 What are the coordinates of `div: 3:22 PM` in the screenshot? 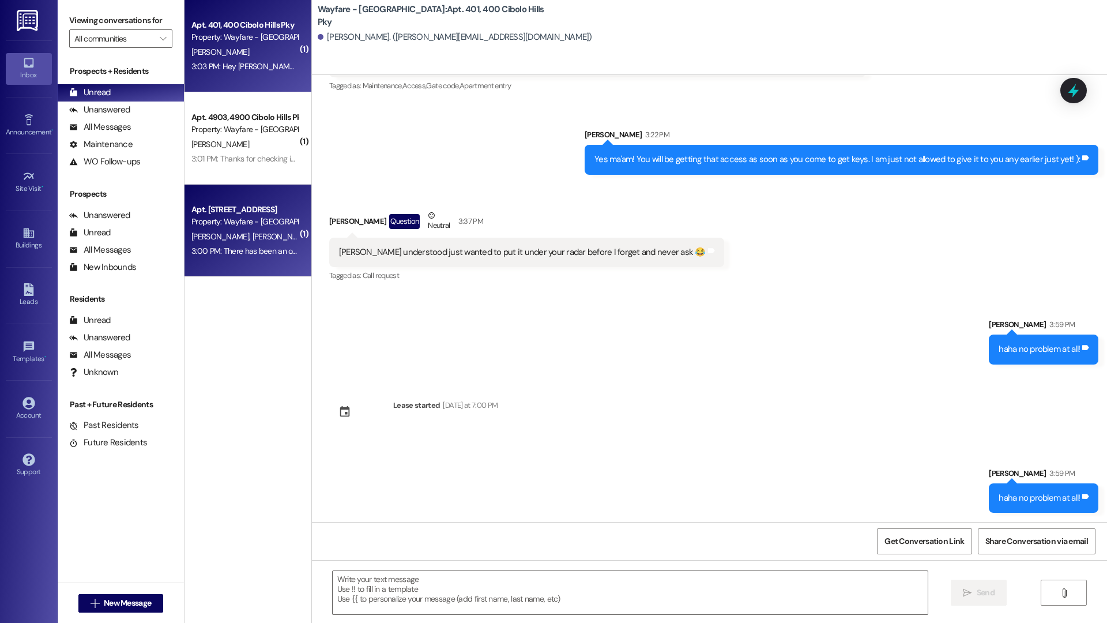 It's located at (656, 134).